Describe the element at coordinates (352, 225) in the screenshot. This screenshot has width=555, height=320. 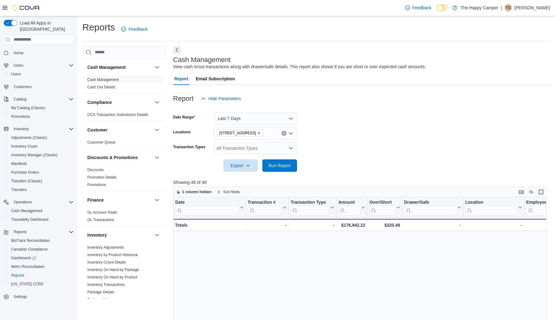
I see `div: $176,942.22` at that location.